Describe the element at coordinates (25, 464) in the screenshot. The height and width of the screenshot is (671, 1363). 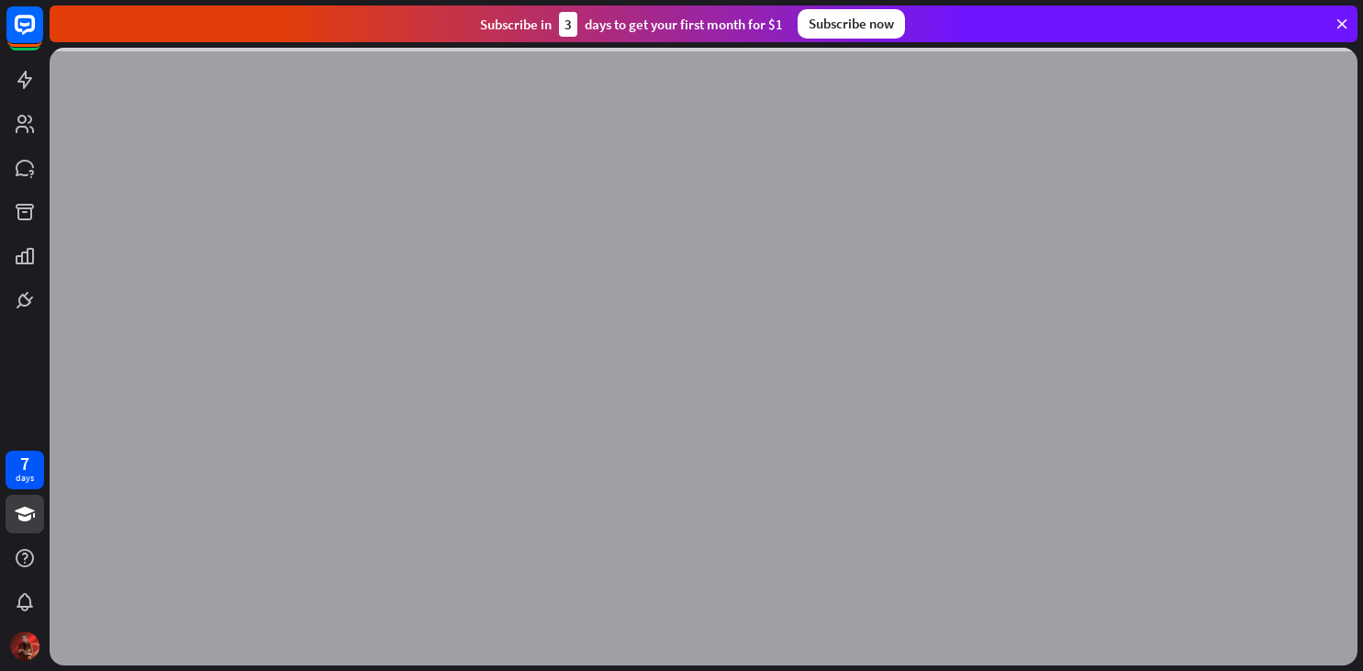
I see `div: 7` at that location.